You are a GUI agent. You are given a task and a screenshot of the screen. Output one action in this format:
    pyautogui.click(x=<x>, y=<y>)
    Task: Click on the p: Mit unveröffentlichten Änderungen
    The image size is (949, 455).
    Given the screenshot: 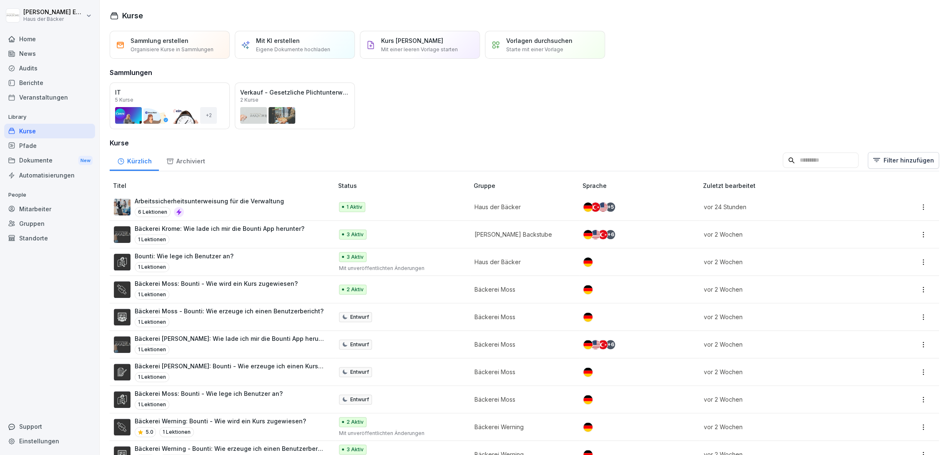 What is the action you would take?
    pyautogui.click(x=399, y=268)
    